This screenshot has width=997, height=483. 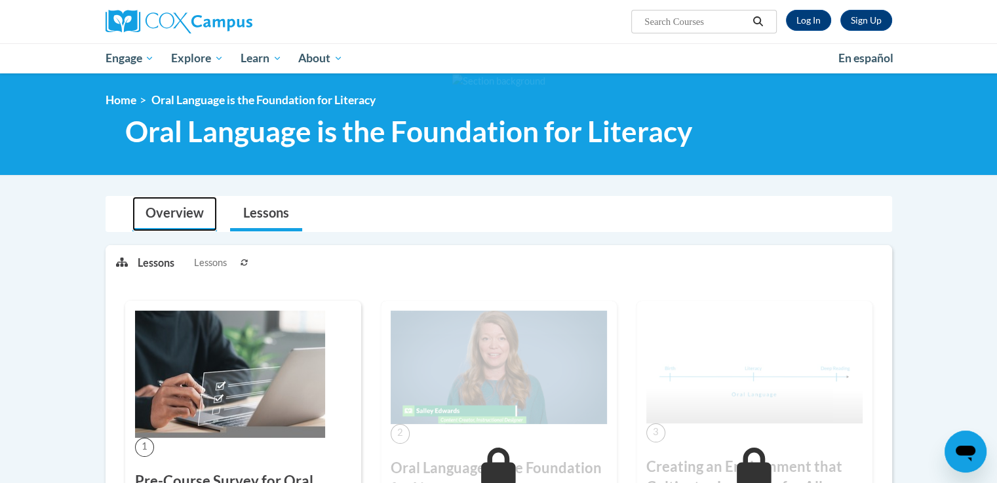 What do you see at coordinates (321, 58) in the screenshot?
I see `span: About` at bounding box center [321, 58].